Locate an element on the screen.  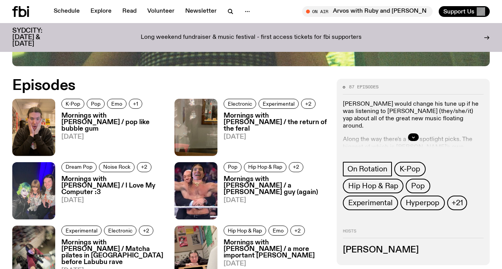
button: +21 is located at coordinates (458, 203).